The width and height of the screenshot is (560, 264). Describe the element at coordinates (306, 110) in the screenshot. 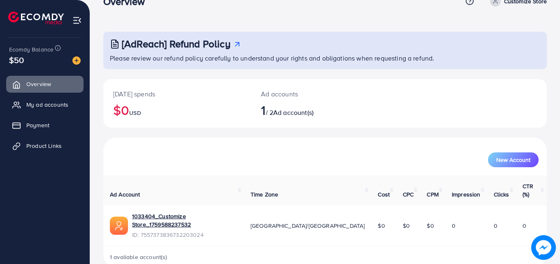

I see `h2: / 2` at that location.